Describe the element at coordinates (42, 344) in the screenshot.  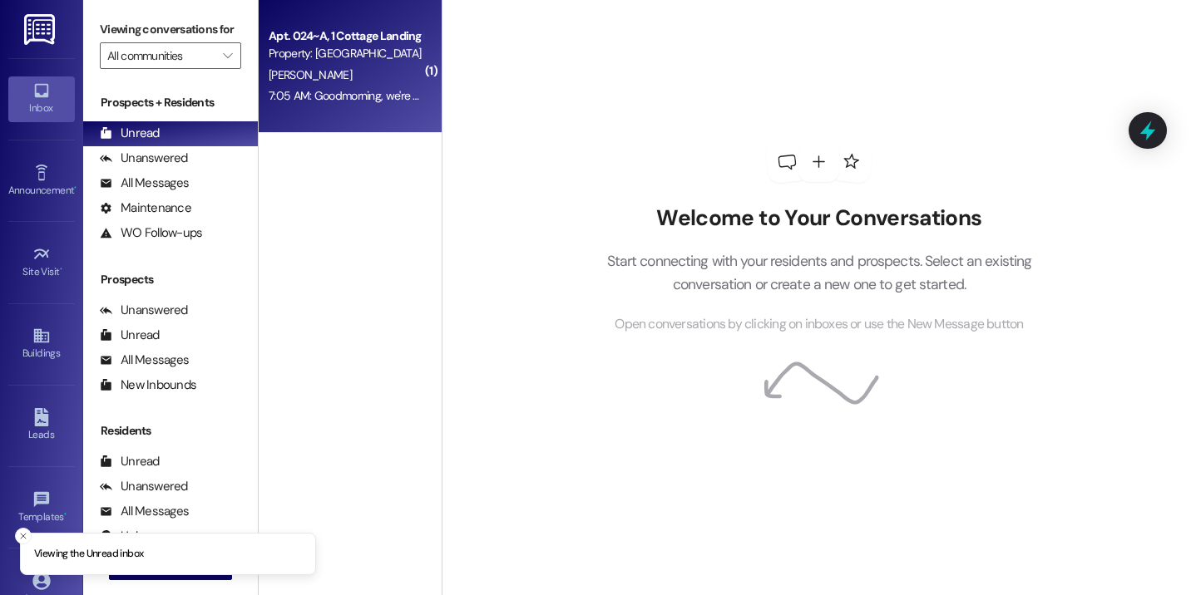
I see `a: Buildings` at that location.